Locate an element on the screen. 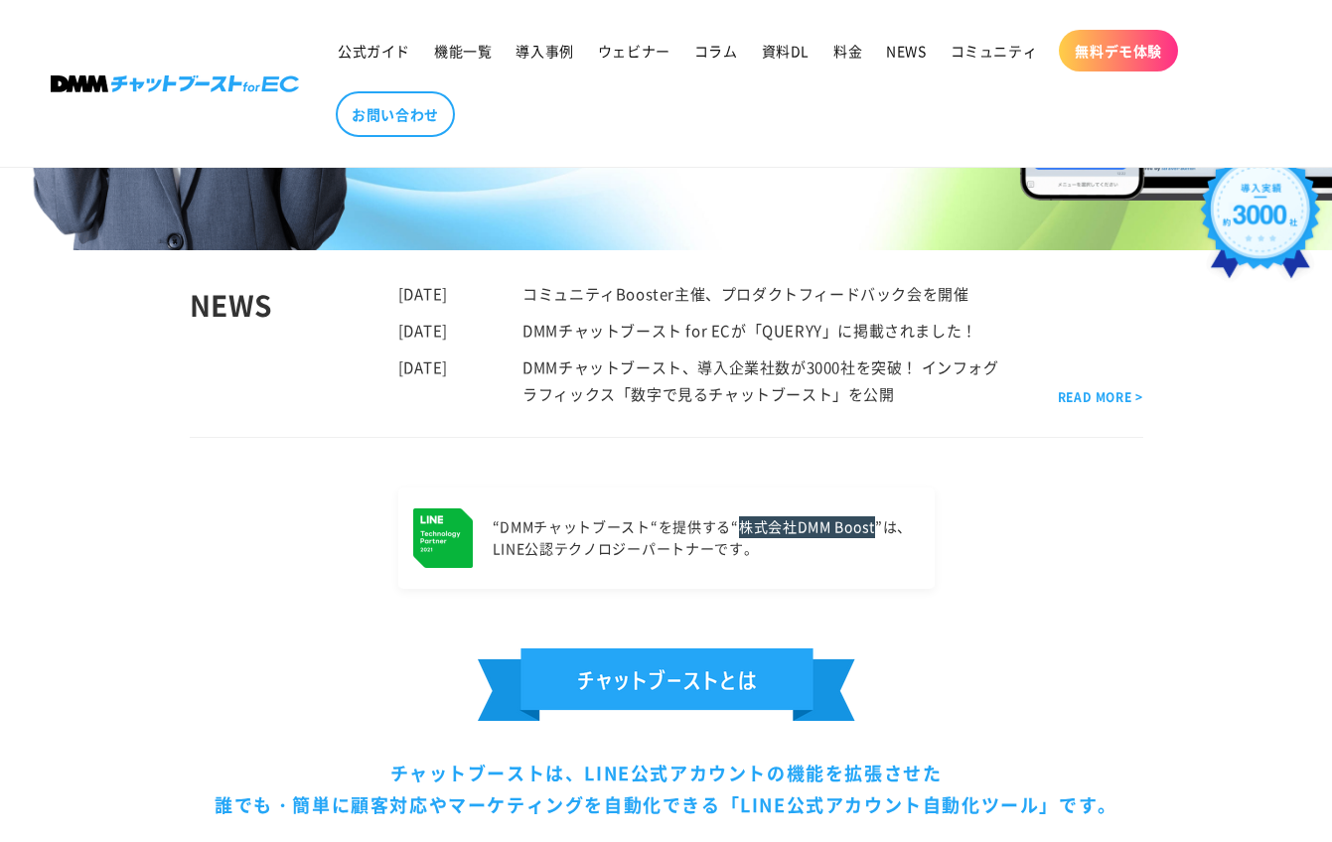 Image resolution: width=1332 pixels, height=842 pixels. span: お問い合わせ is located at coordinates (395, 114).